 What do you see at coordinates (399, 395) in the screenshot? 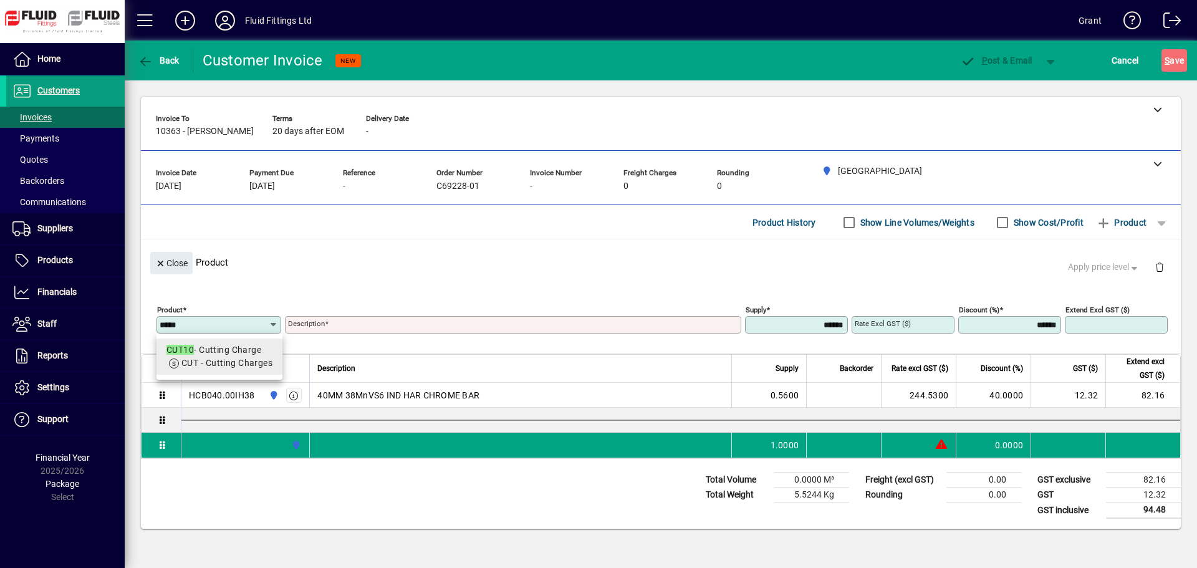
I see `span: 40MM 38MnVS6 IND HAR CHROME BAR` at bounding box center [399, 395].